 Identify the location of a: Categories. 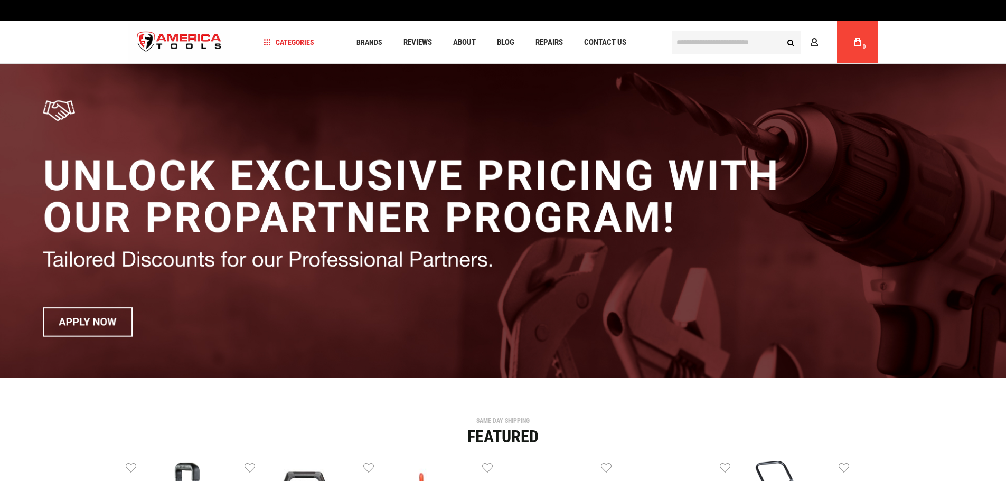
(289, 42).